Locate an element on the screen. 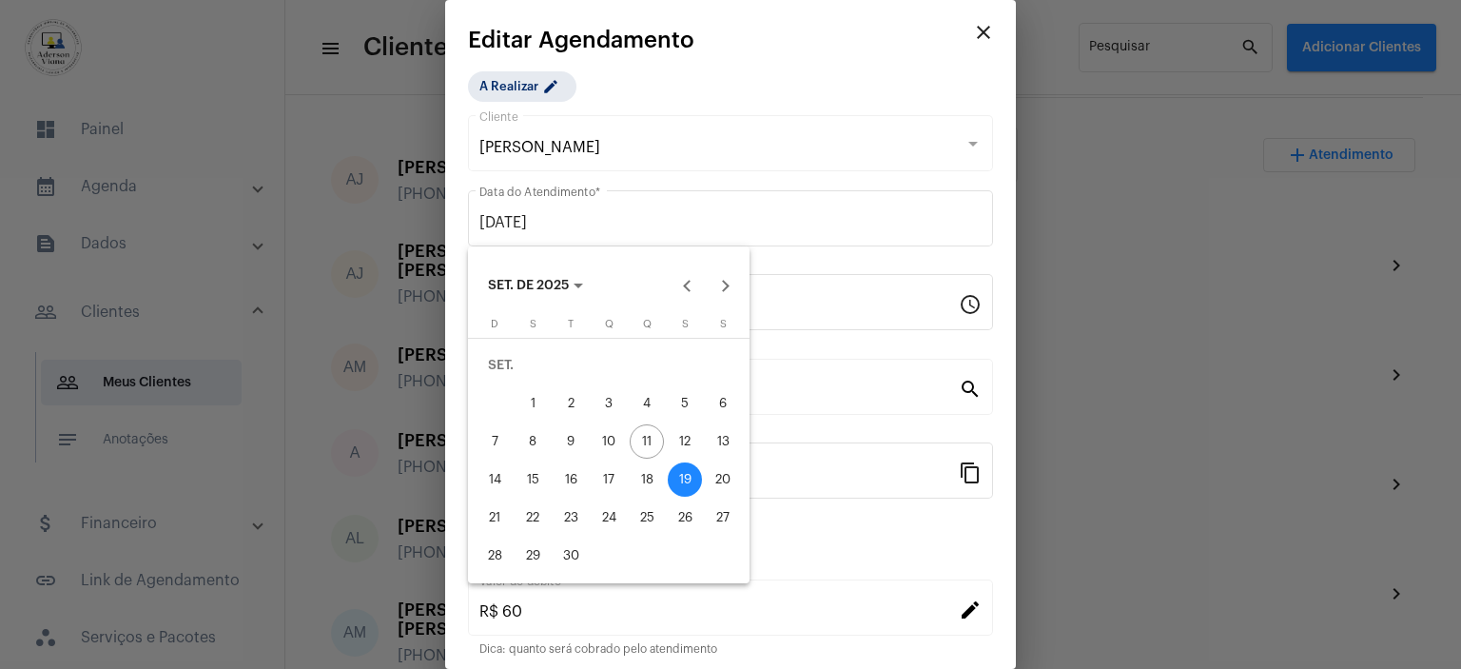  span: D is located at coordinates (495, 323).